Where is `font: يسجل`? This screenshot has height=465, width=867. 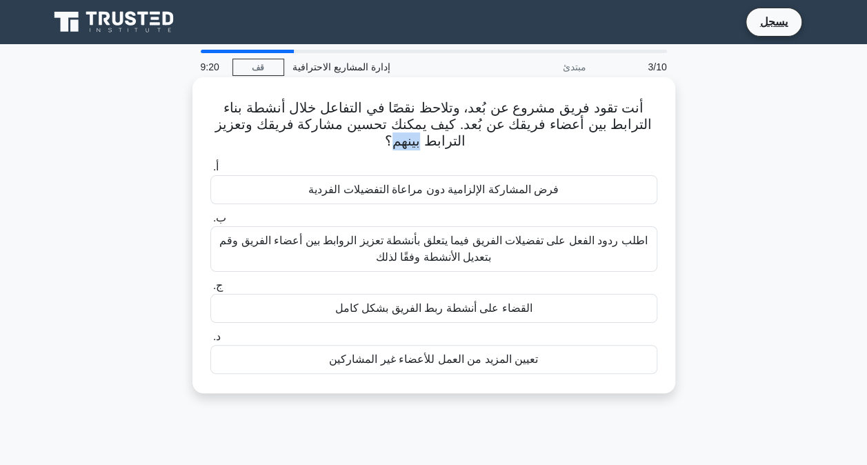
font: يسجل is located at coordinates (774, 21).